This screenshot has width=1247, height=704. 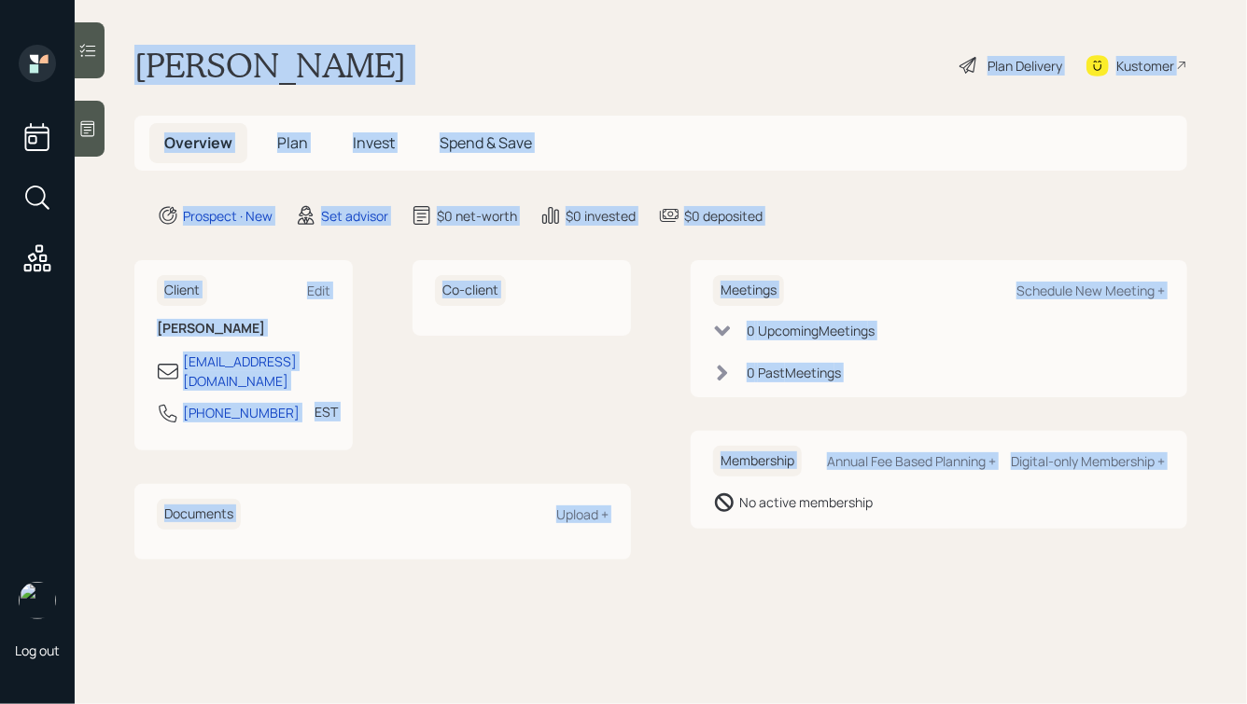 What do you see at coordinates (182, 290) in the screenshot?
I see `h6: Client` at bounding box center [182, 290].